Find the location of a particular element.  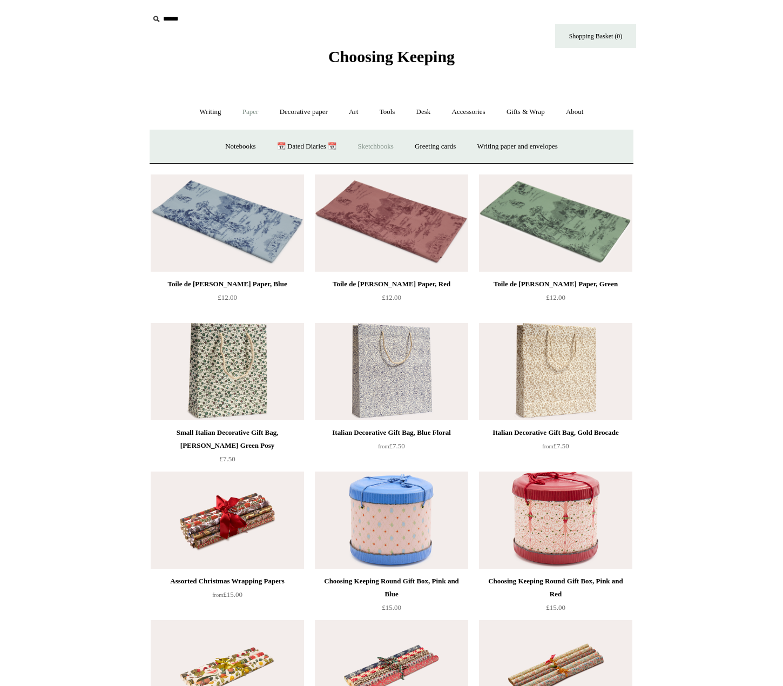

a: Assorted Christmas Wrapping Papers Assorted Christmas Wrapping Papers is located at coordinates (227, 520).